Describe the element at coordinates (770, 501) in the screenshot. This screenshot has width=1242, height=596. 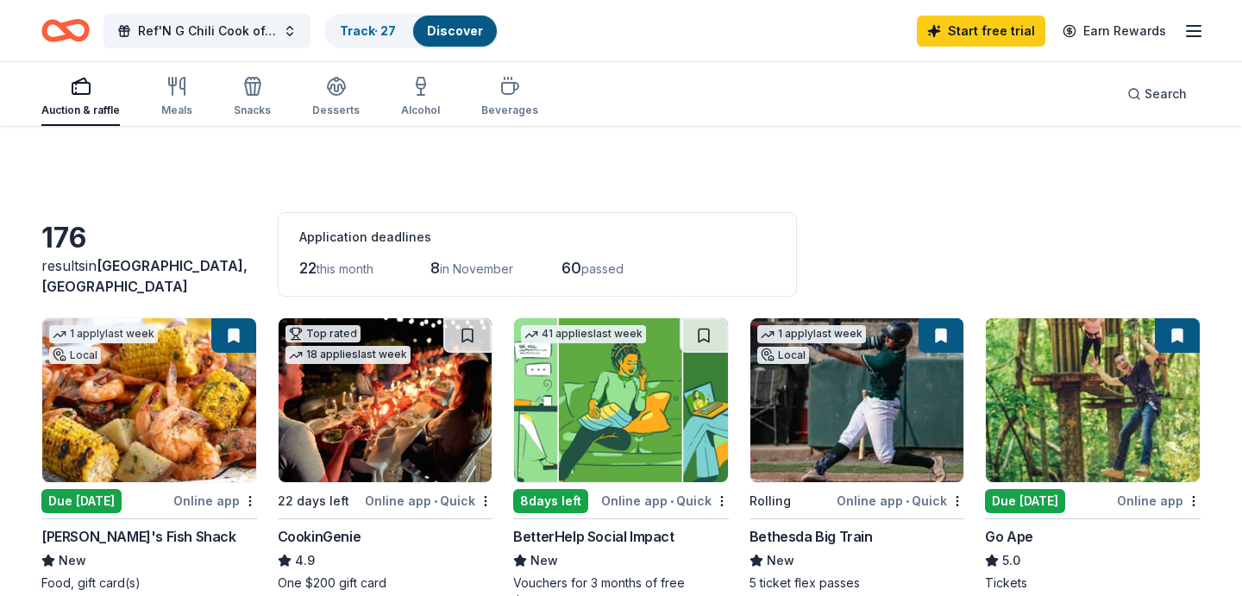
I see `div: Rolling` at that location.